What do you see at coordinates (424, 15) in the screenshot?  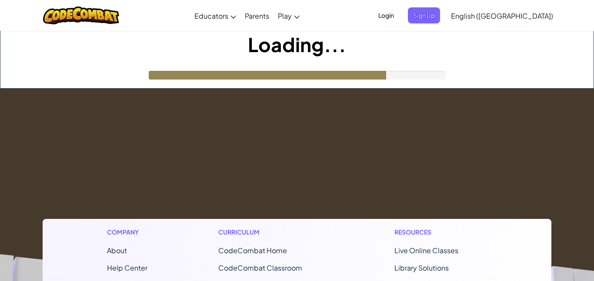 I see `button: Sign Up` at bounding box center [424, 15].